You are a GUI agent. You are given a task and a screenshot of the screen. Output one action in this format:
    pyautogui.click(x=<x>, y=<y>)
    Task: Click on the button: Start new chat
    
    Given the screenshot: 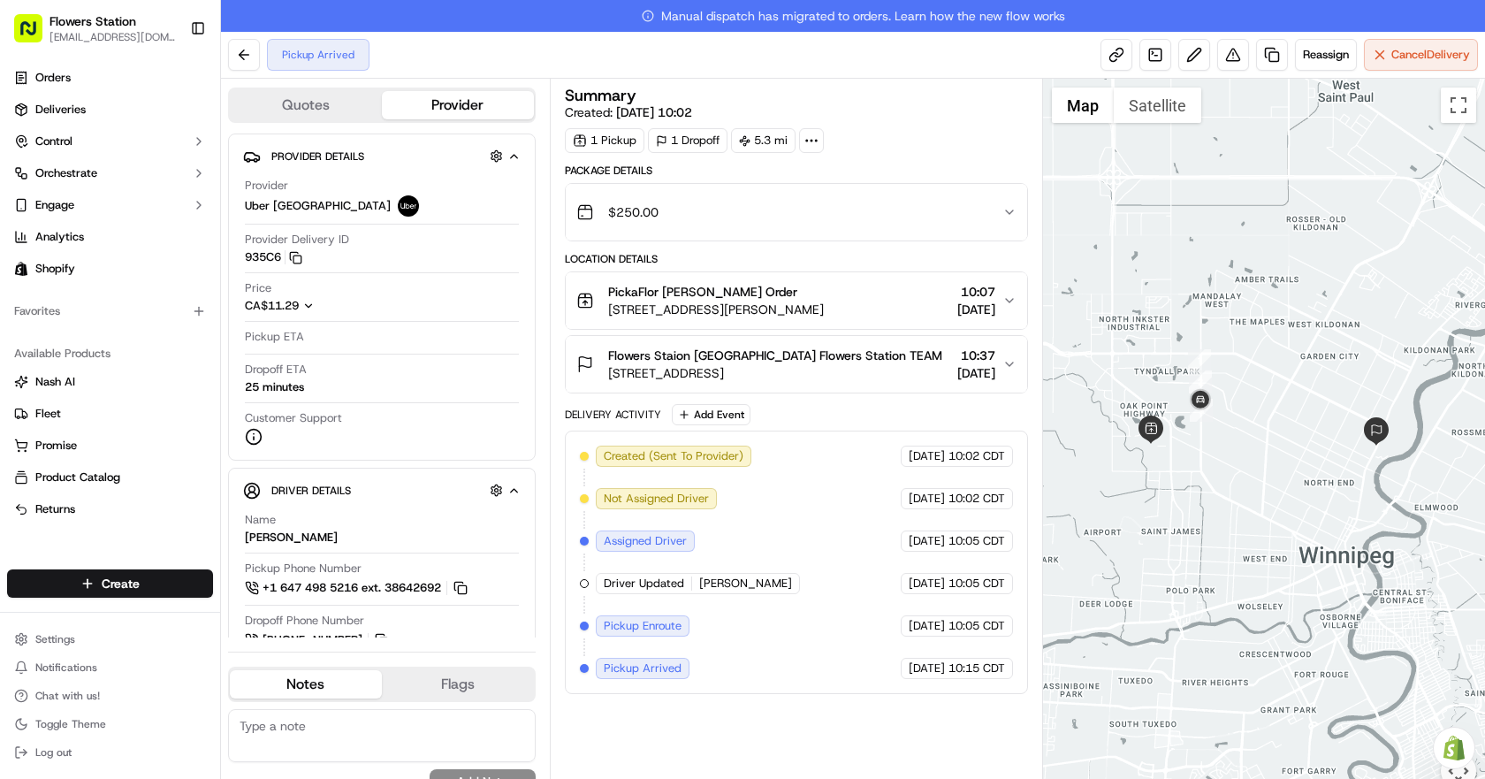 What is the action you would take?
    pyautogui.click(x=311, y=185)
    